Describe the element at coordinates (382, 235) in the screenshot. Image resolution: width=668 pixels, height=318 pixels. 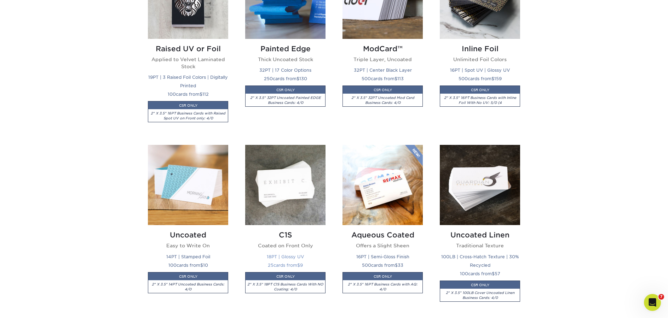
I see `h2: Aqueous Coated` at that location.